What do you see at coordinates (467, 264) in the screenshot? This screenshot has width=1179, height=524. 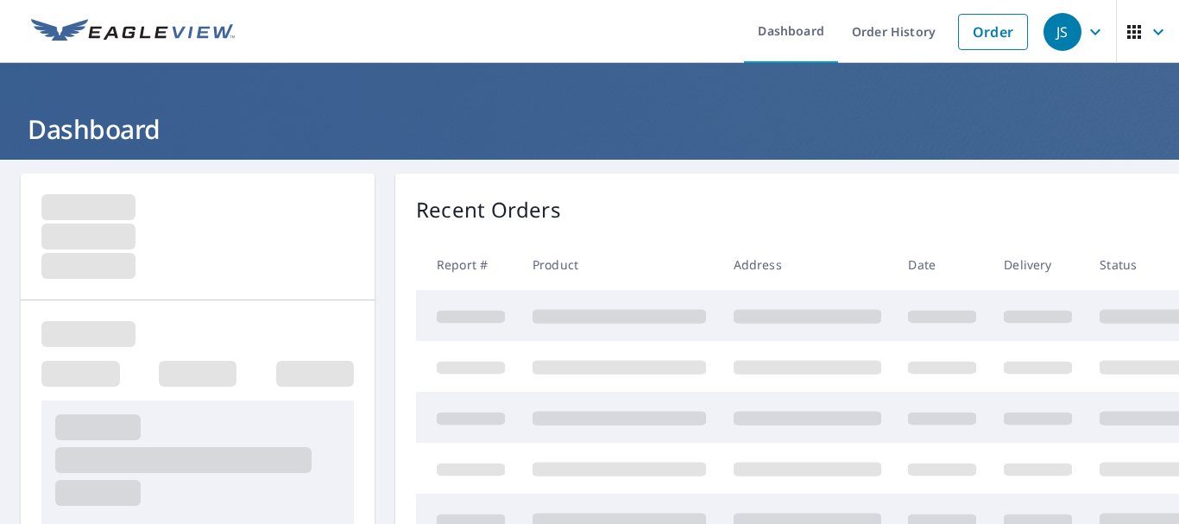 I see `th: Report #` at bounding box center [467, 264].